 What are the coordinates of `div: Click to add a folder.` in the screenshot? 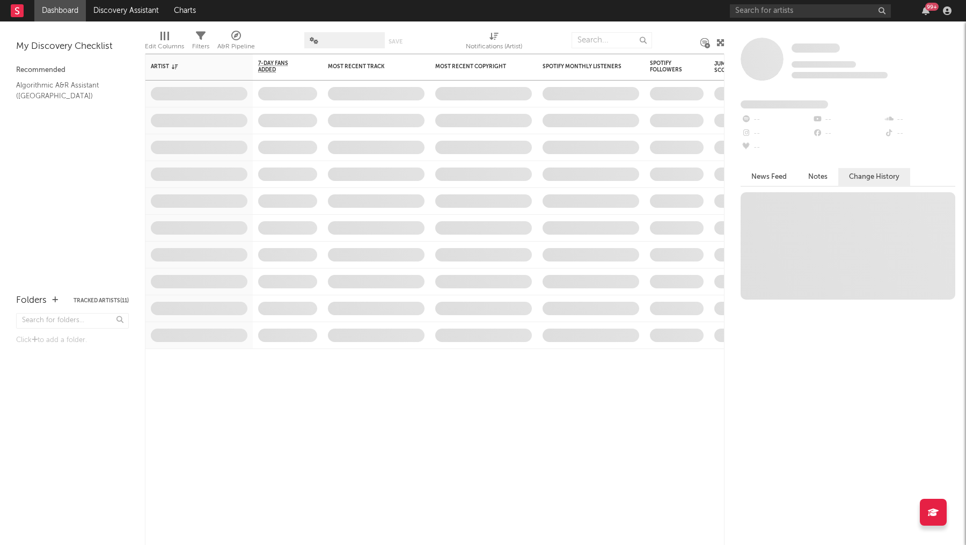 It's located at (72, 340).